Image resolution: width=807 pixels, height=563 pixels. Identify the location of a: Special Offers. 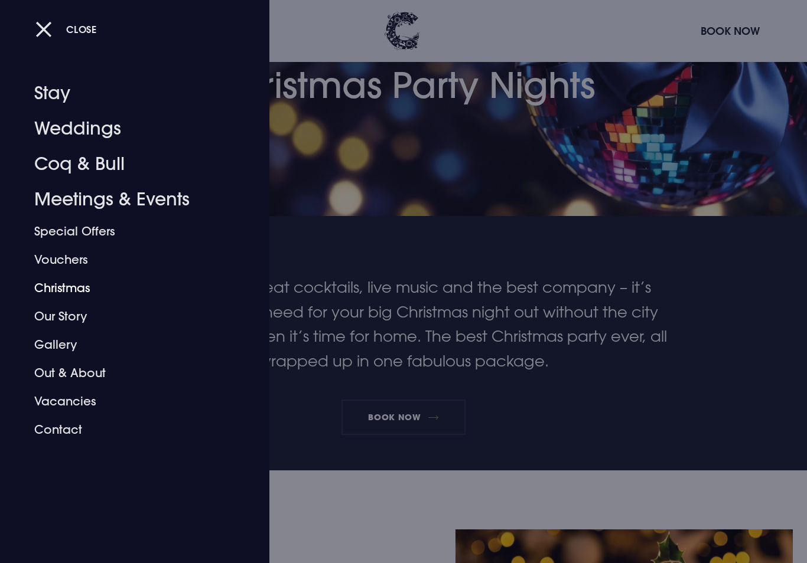
(128, 231).